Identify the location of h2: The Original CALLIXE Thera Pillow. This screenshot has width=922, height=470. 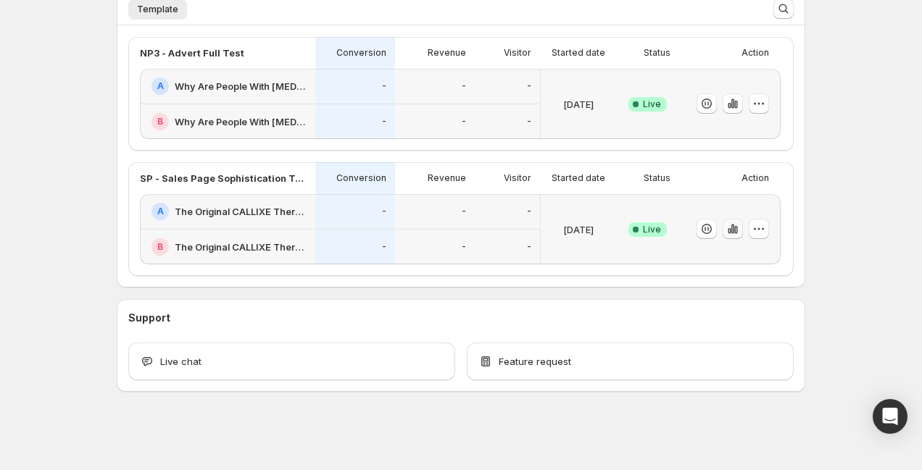
(241, 212).